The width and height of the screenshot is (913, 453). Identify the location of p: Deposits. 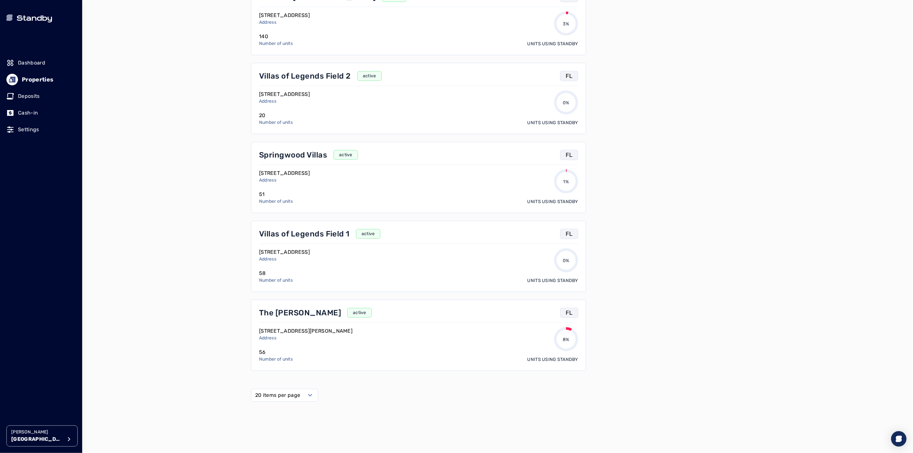
(29, 96).